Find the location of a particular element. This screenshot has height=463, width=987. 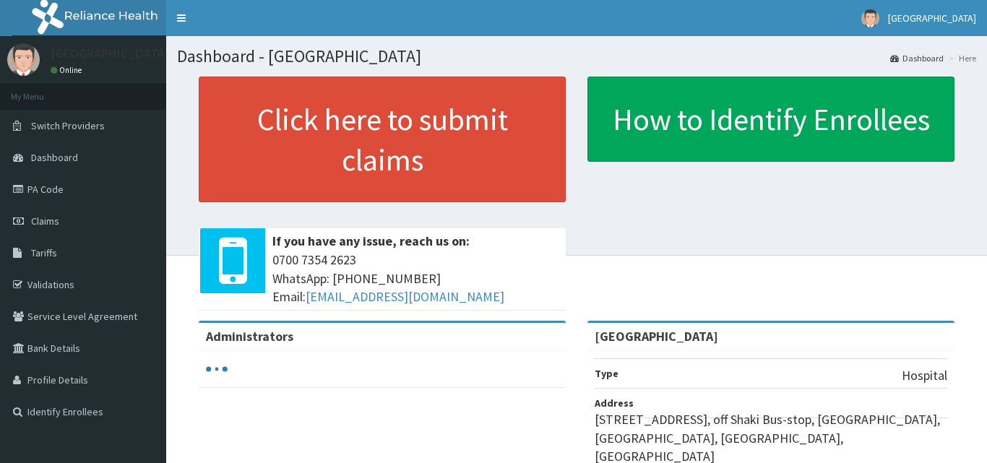

p: Hospital is located at coordinates (925, 376).